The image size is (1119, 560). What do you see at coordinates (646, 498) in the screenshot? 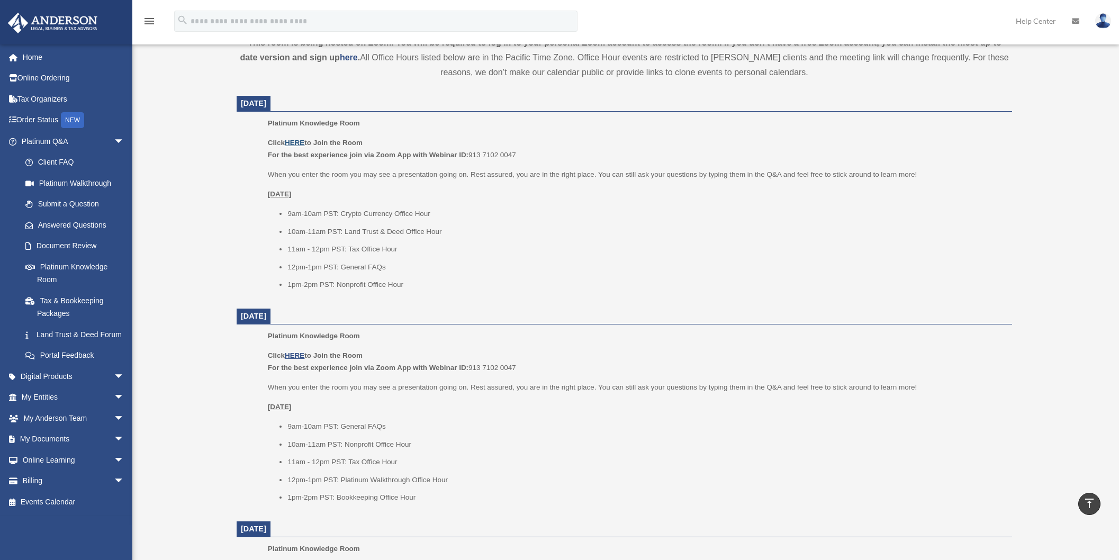
I see `li: 1pm-2pm PST: Bookkeeping Office Hour` at bounding box center [646, 498].